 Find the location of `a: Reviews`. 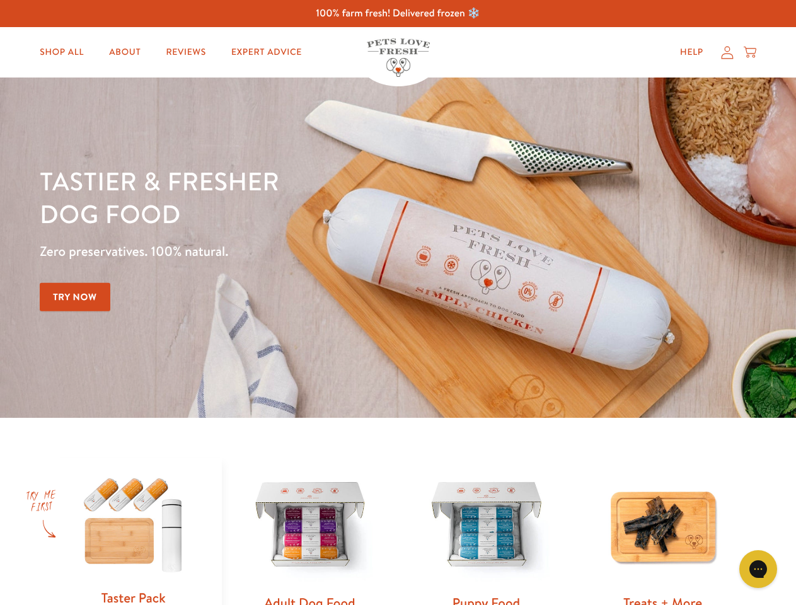

a: Reviews is located at coordinates (185, 52).